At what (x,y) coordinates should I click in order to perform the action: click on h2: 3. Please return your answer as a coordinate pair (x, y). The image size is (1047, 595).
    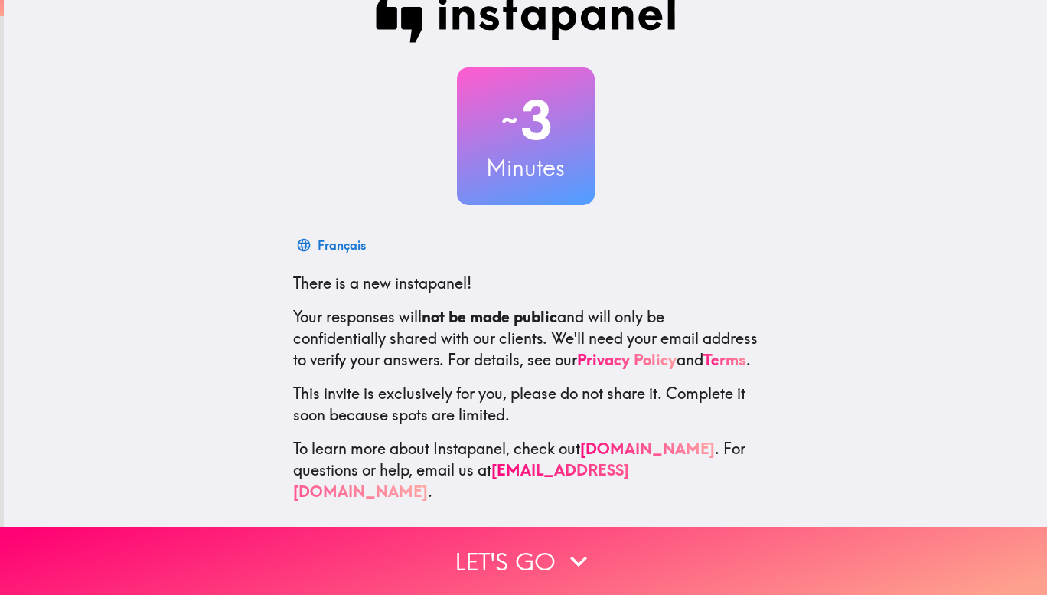
    Looking at the image, I should click on (526, 120).